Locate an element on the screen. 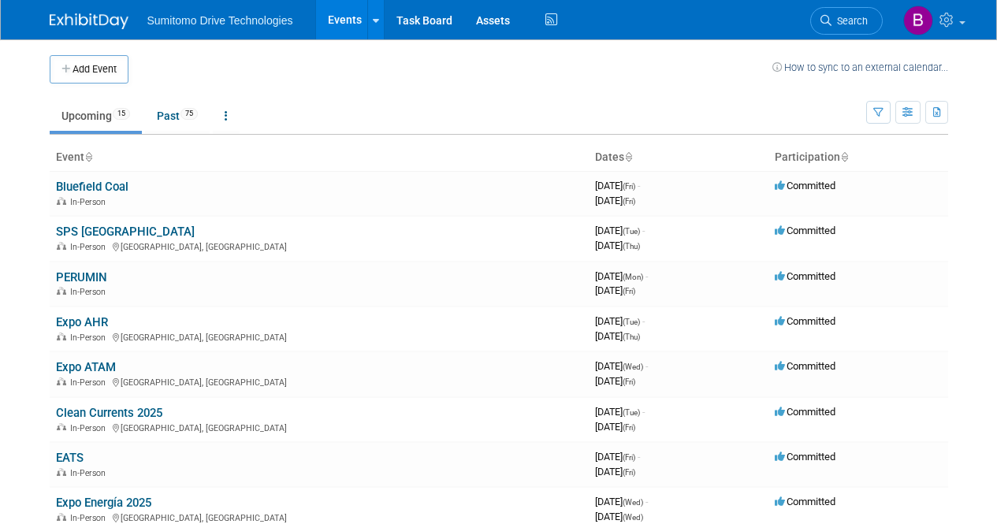  a: Past75 is located at coordinates (177, 116).